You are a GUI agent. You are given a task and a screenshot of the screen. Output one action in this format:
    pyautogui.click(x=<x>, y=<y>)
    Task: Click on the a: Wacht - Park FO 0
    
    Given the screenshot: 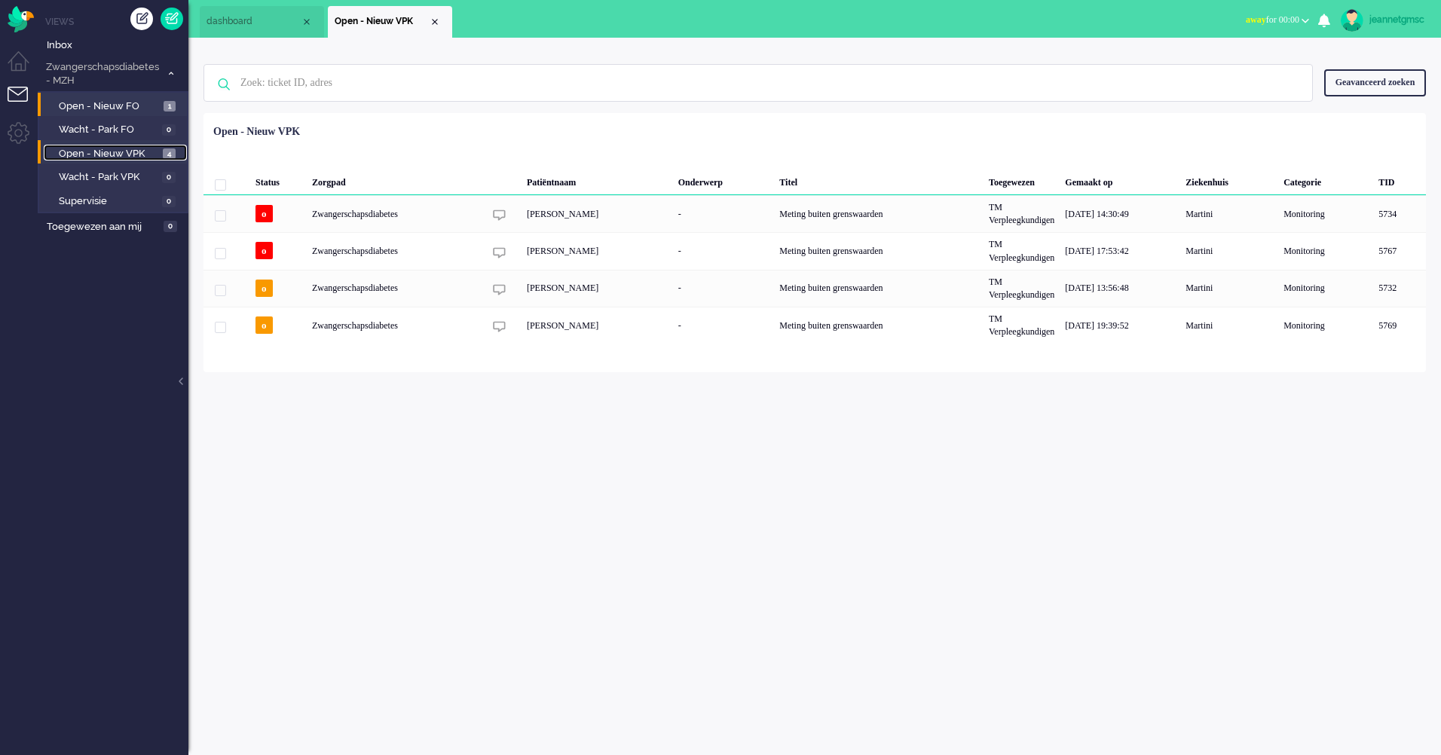 What is the action you would take?
    pyautogui.click(x=115, y=129)
    